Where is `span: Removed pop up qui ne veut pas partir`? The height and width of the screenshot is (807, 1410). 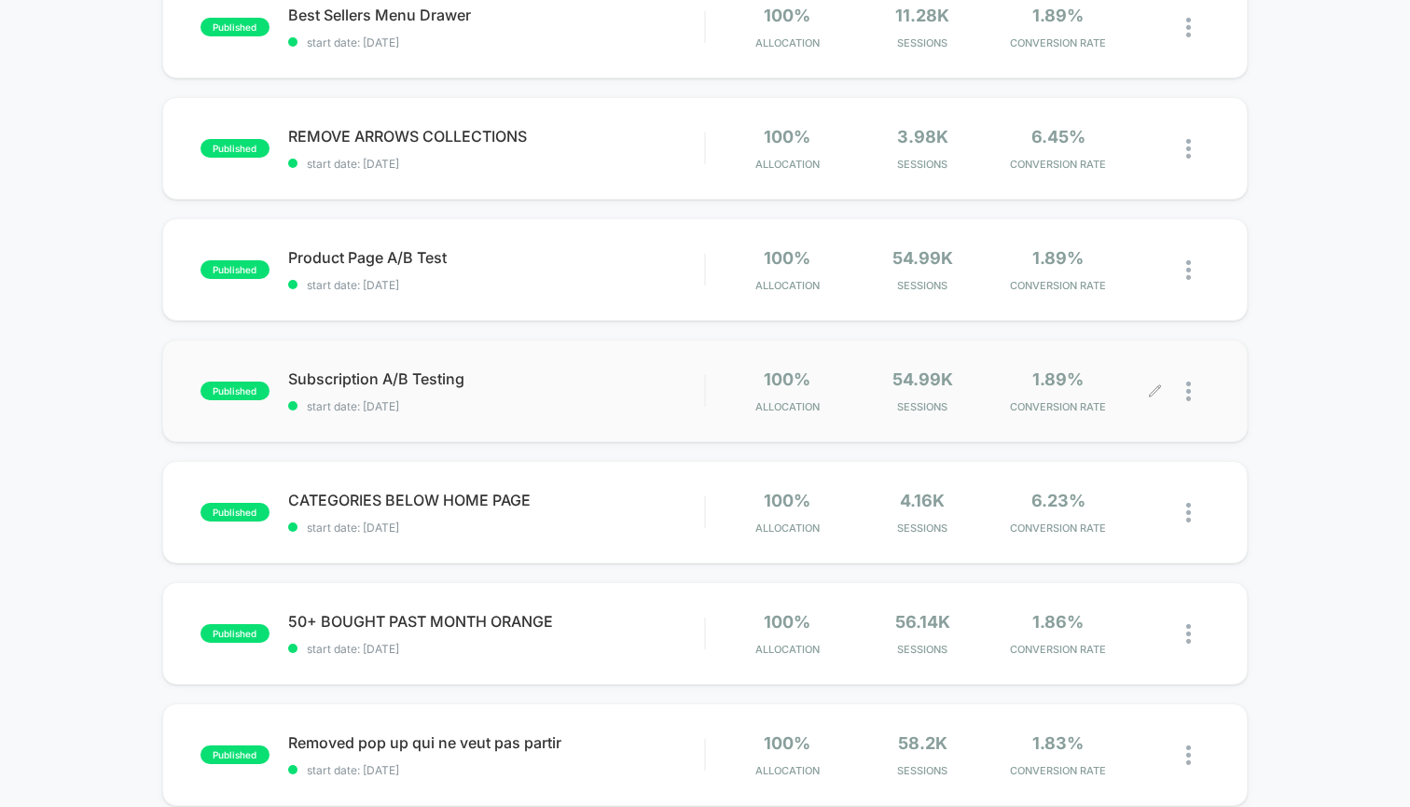 span: Removed pop up qui ne veut pas partir is located at coordinates (496, 742).